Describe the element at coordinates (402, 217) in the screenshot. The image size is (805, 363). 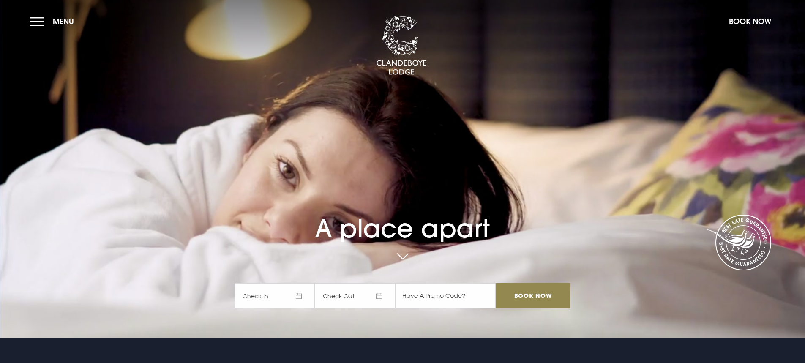
I see `h1: A place apart` at that location.